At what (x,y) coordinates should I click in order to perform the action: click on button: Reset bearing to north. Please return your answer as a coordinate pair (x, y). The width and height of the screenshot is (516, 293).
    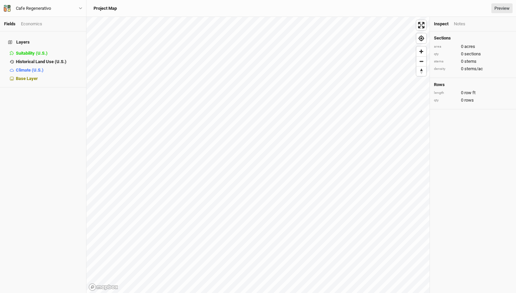
    Looking at the image, I should click on (421, 71).